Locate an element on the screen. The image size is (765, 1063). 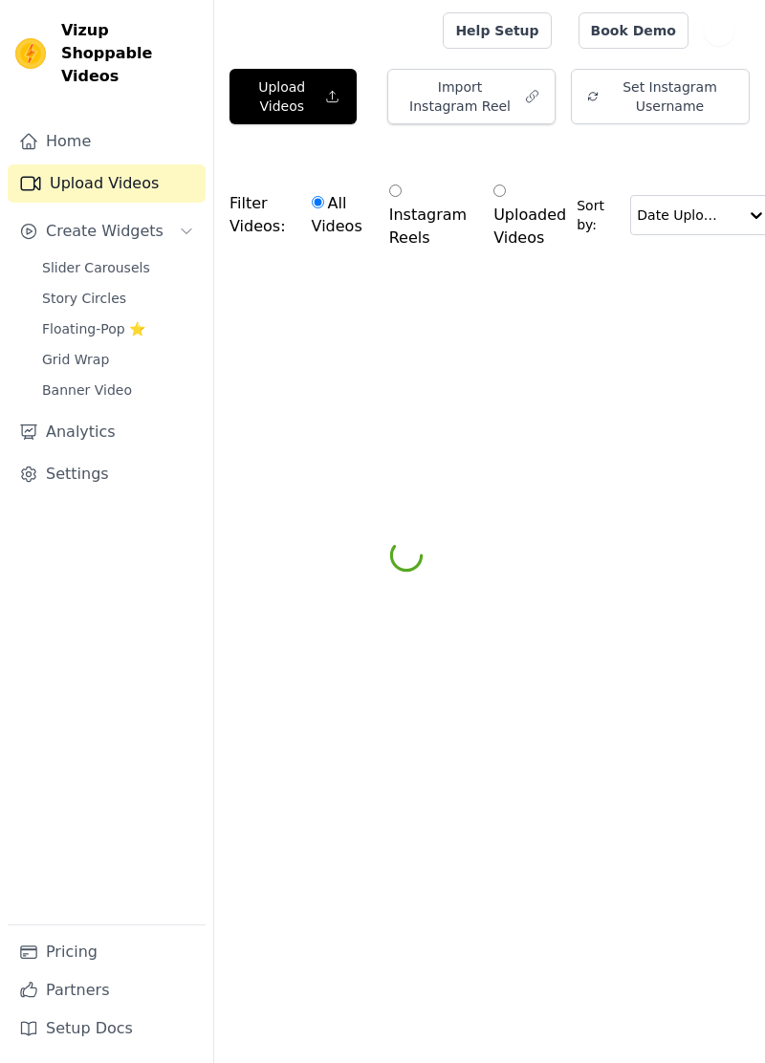
button: Create Widgets is located at coordinates (106, 231).